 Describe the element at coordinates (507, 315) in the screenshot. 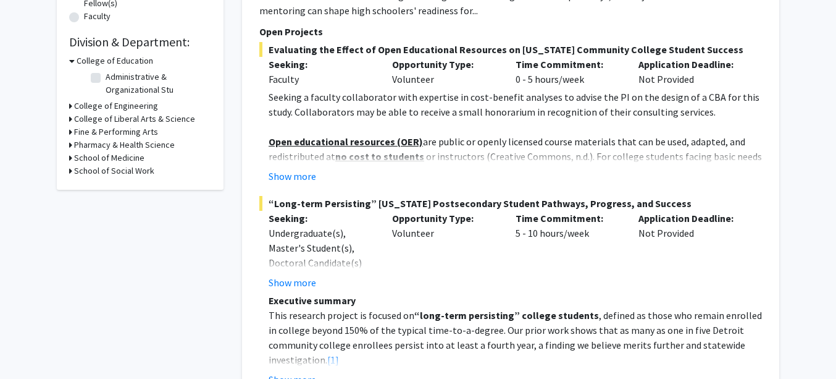

I see `strong: “long-term persisting” college students` at that location.